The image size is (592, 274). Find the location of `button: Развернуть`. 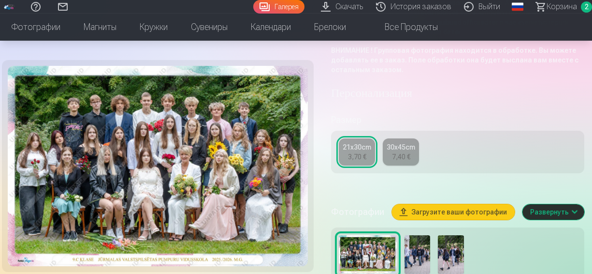

button: Развернуть is located at coordinates (554, 212).